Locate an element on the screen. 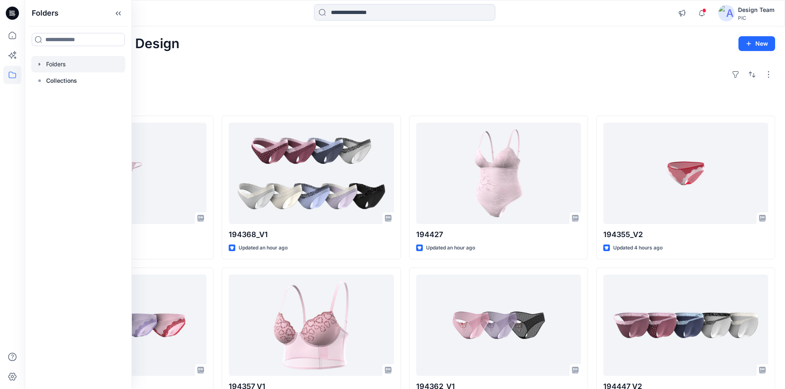  p: Collections is located at coordinates (61, 81).